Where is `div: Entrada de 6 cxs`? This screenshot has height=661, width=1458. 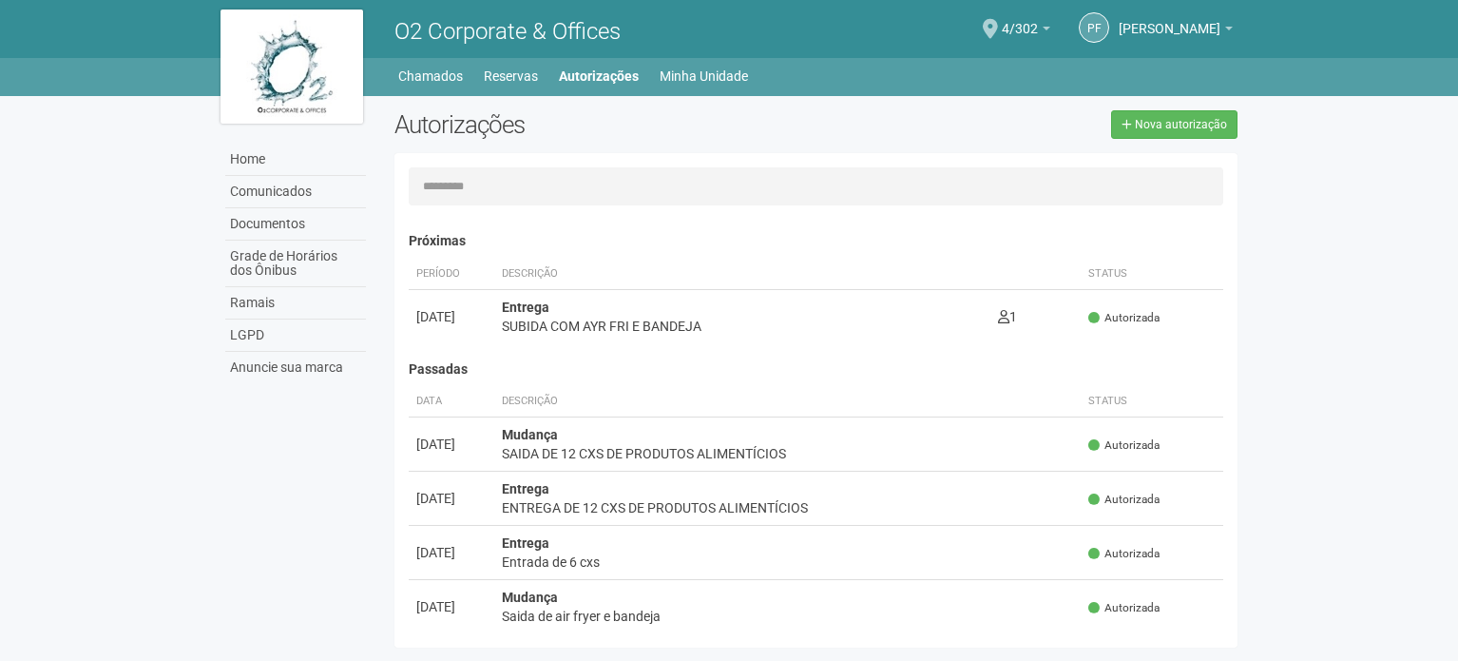 div: Entrada de 6 cxs is located at coordinates (787, 562).